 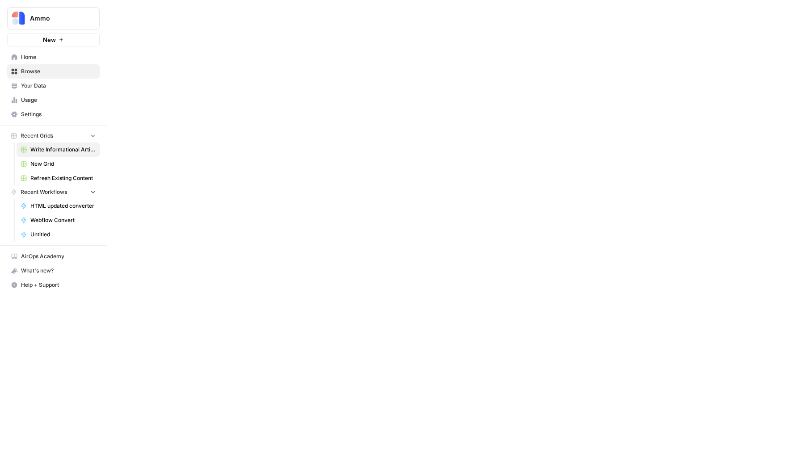 What do you see at coordinates (53, 18) in the screenshot?
I see `button: Workspace: Ammo` at bounding box center [53, 18].